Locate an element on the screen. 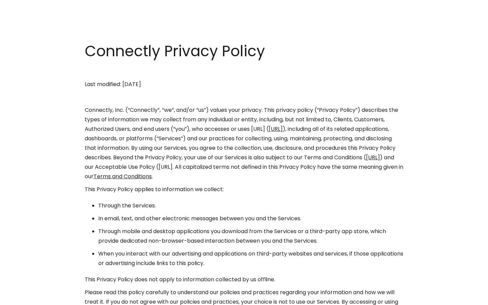 The height and width of the screenshot is (305, 488). a: Terms and Conditions is located at coordinates (123, 176).